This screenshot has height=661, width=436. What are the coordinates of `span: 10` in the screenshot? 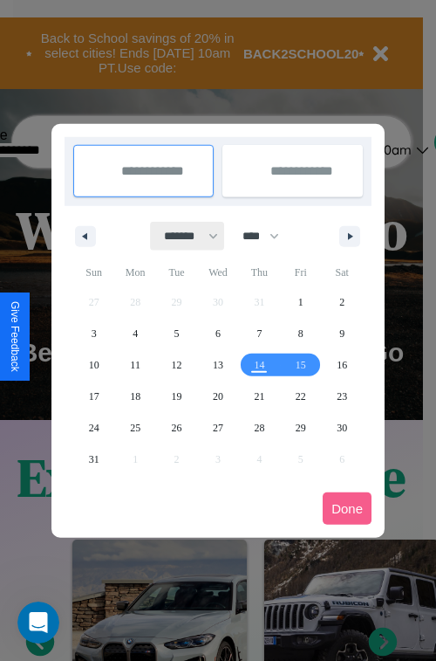 It's located at (94, 365).